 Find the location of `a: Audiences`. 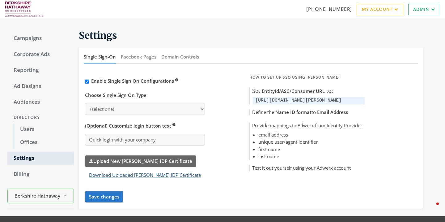

a: Audiences is located at coordinates (40, 102).